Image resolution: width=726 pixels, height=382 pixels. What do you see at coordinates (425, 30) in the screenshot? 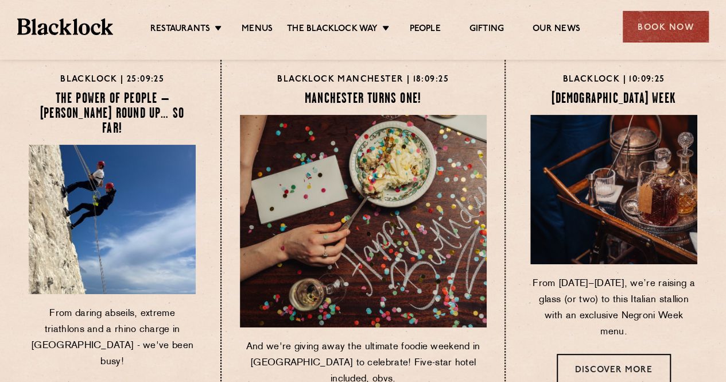
I see `a: People` at bounding box center [425, 30].